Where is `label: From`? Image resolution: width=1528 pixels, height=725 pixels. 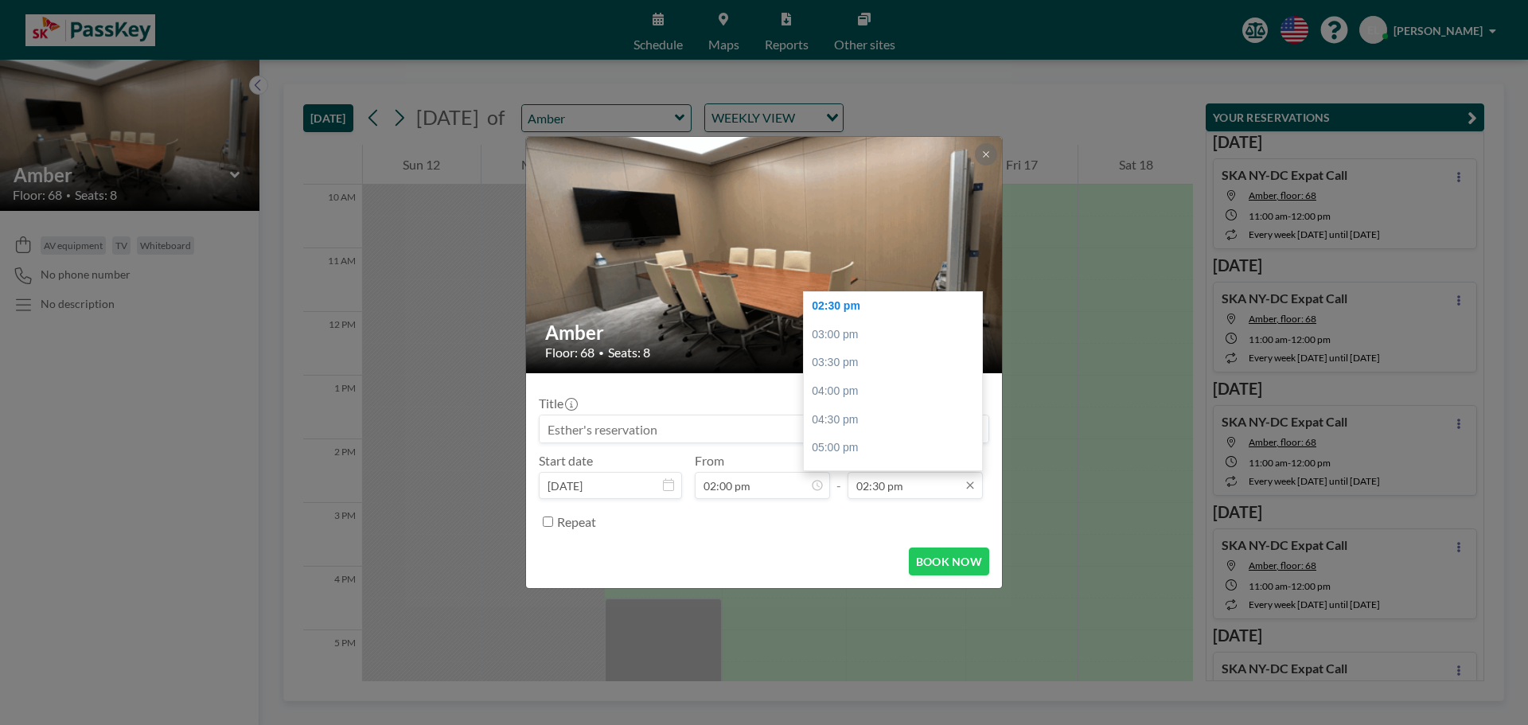 label: From is located at coordinates (709, 461).